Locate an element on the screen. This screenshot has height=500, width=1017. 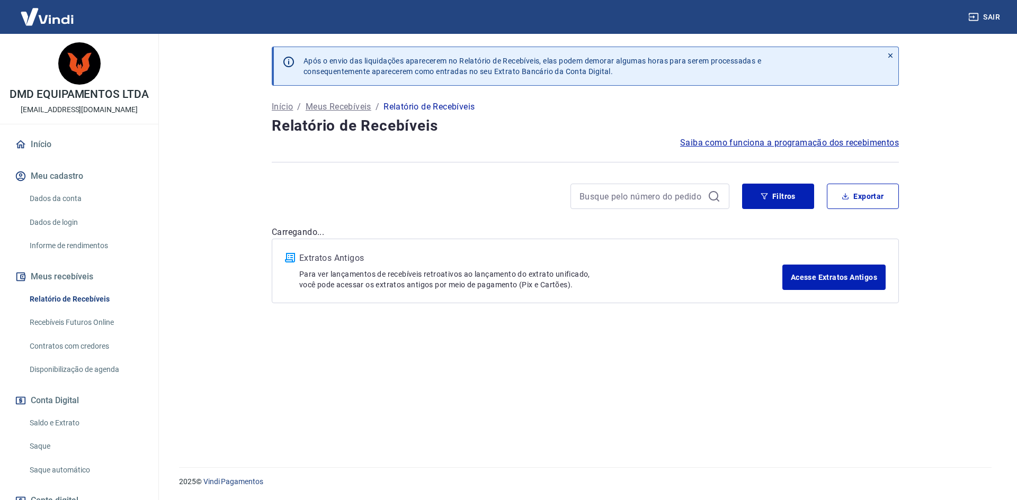
a: Saldo e Extrato is located at coordinates (85, 423).